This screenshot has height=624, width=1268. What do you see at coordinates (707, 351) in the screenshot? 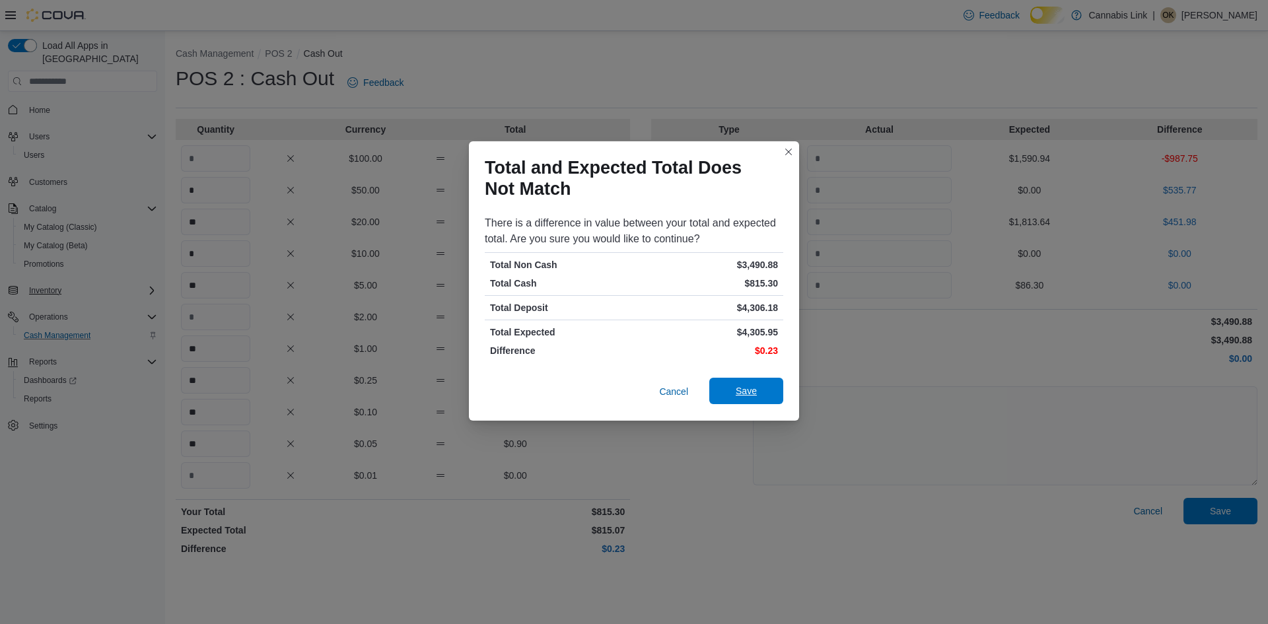
I see `p: $0.23` at bounding box center [707, 351].